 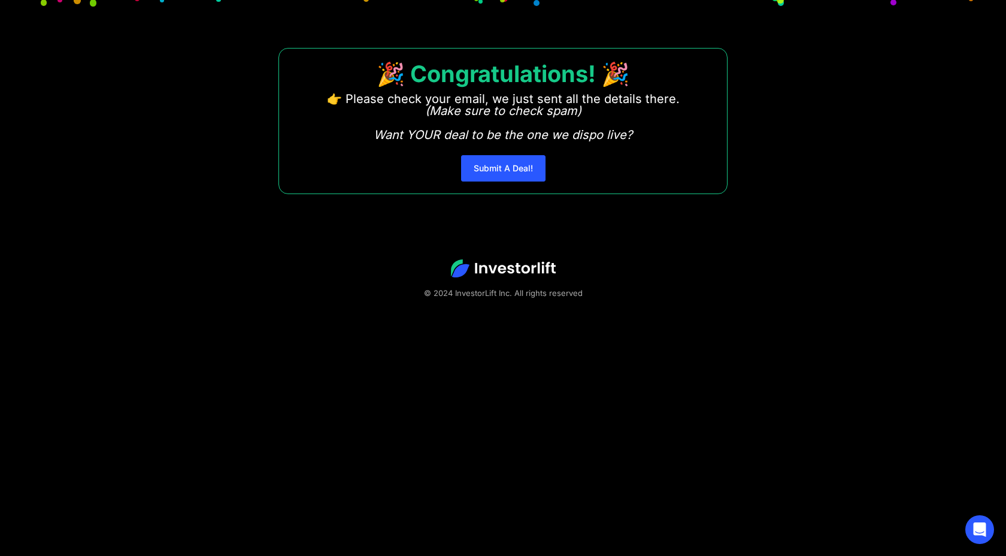 What do you see at coordinates (503, 74) in the screenshot?
I see `strong: 🎉 Congratulations! 🎉` at bounding box center [503, 74].